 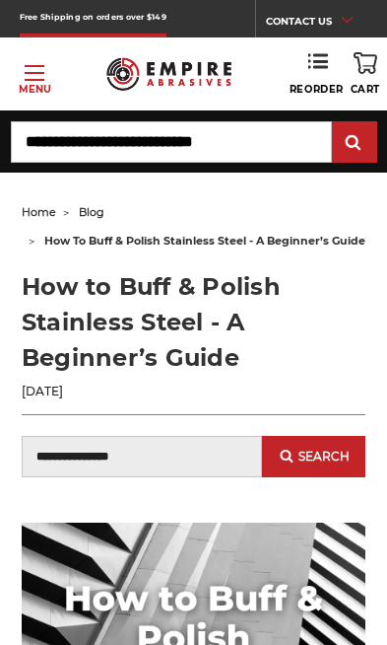 I want to click on button: Search, so click(x=314, y=456).